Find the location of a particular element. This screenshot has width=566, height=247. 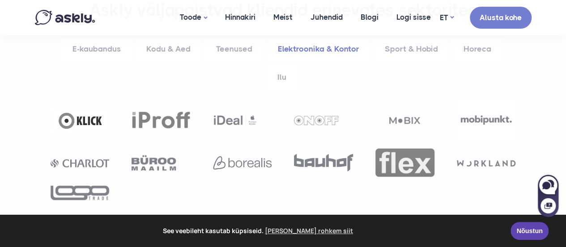

a: Horeca is located at coordinates (478, 49).